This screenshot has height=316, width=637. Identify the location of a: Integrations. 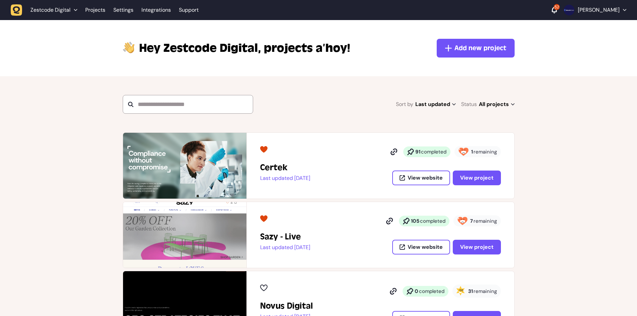
(156, 10).